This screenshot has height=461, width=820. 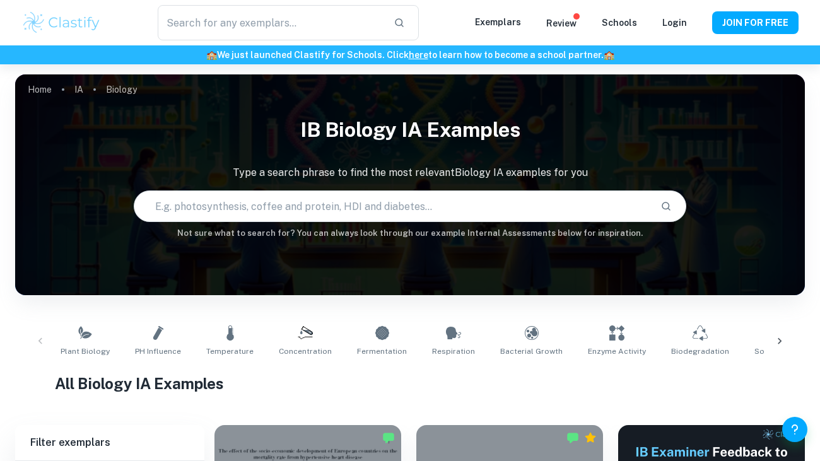 What do you see at coordinates (410, 55) in the screenshot?
I see `h6: We just launched Clastify for Schools. Click to learn how to become a school partner.` at bounding box center [410, 55].